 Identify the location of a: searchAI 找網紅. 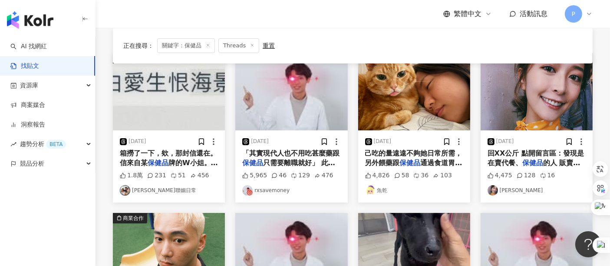
(29, 46).